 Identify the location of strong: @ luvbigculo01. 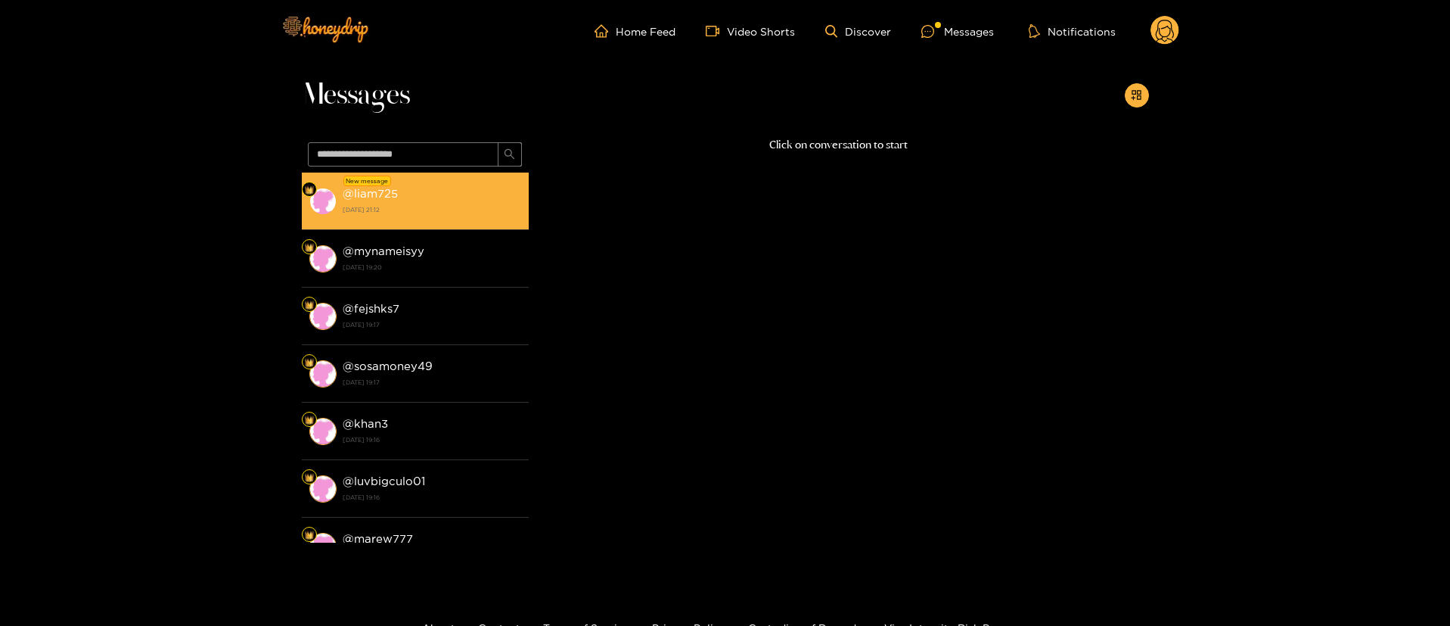
(384, 480).